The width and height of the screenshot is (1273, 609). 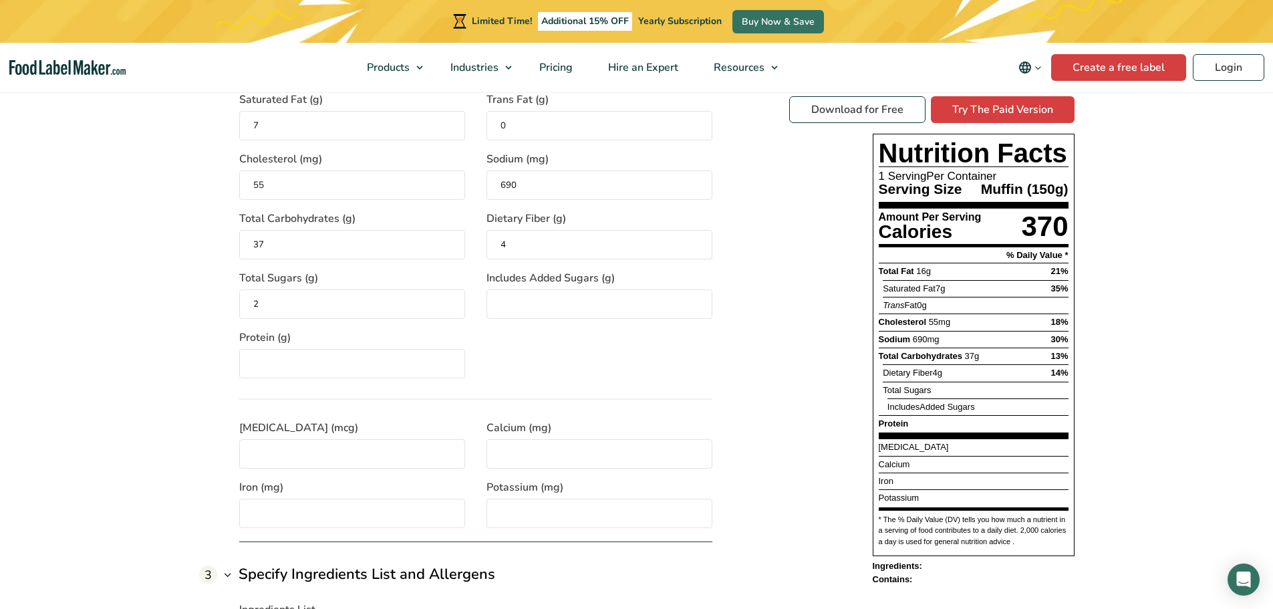 What do you see at coordinates (502, 21) in the screenshot?
I see `span: Limited Time!` at bounding box center [502, 21].